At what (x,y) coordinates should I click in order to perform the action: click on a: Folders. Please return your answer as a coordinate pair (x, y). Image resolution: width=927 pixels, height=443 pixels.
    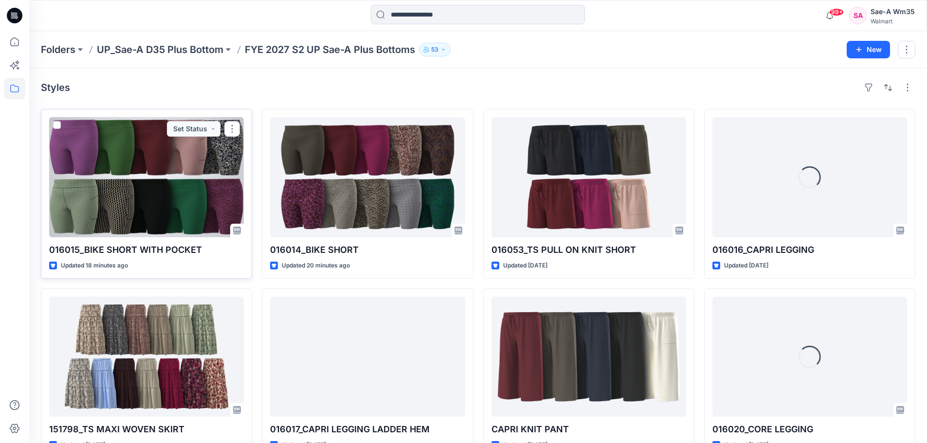
    Looking at the image, I should click on (58, 50).